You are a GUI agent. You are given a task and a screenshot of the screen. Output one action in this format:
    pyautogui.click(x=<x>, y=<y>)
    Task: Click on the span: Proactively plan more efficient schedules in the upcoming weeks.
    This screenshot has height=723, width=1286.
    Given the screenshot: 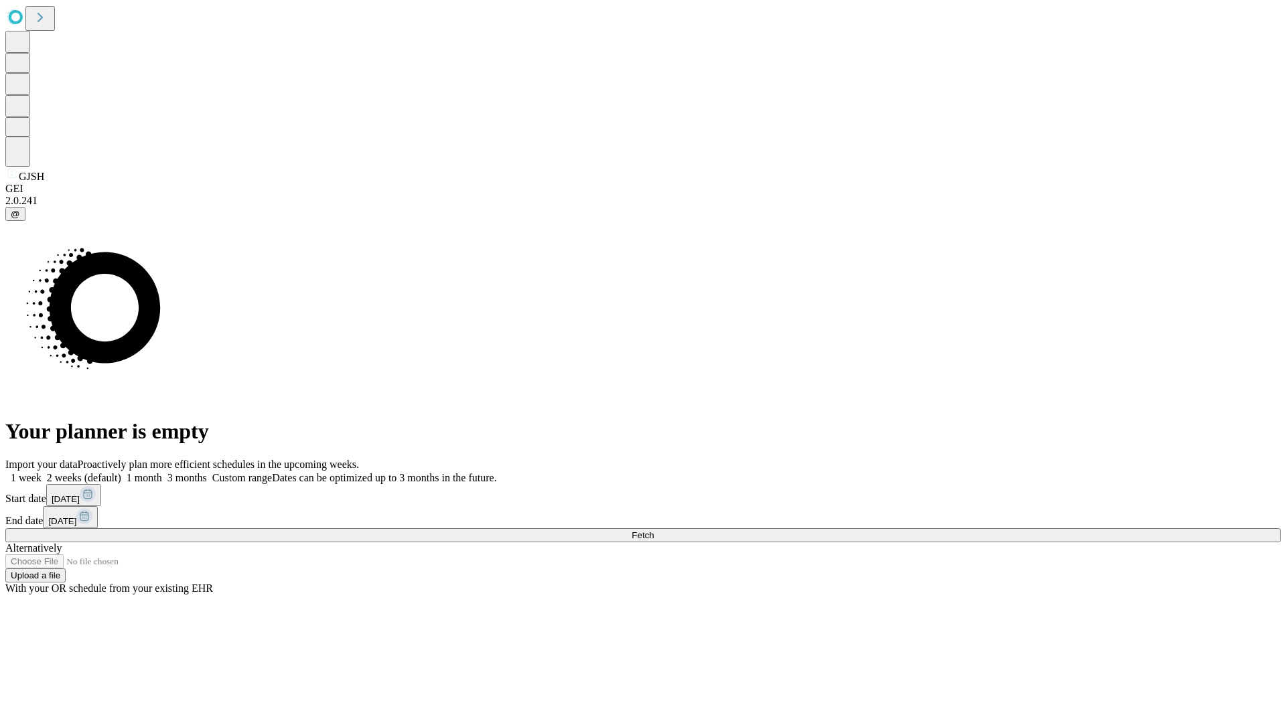 What is the action you would take?
    pyautogui.click(x=218, y=464)
    